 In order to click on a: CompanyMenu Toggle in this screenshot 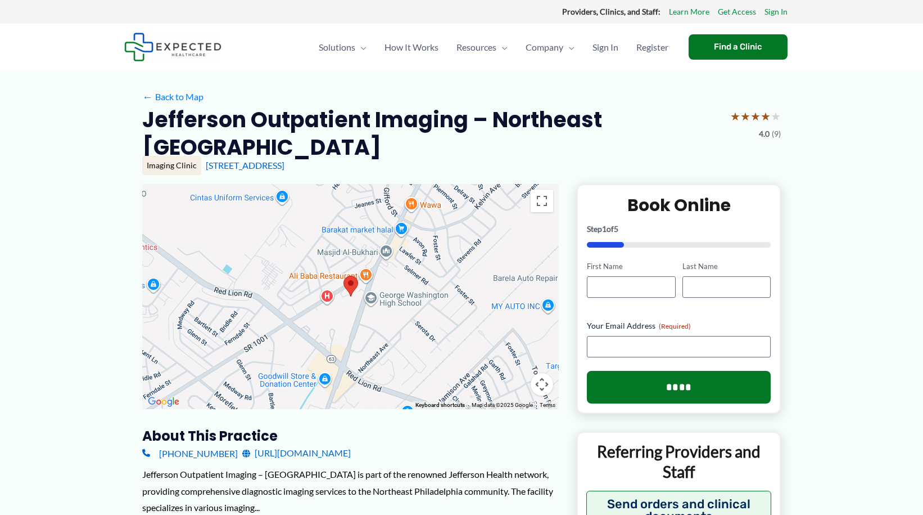, I will do `click(550, 47)`.